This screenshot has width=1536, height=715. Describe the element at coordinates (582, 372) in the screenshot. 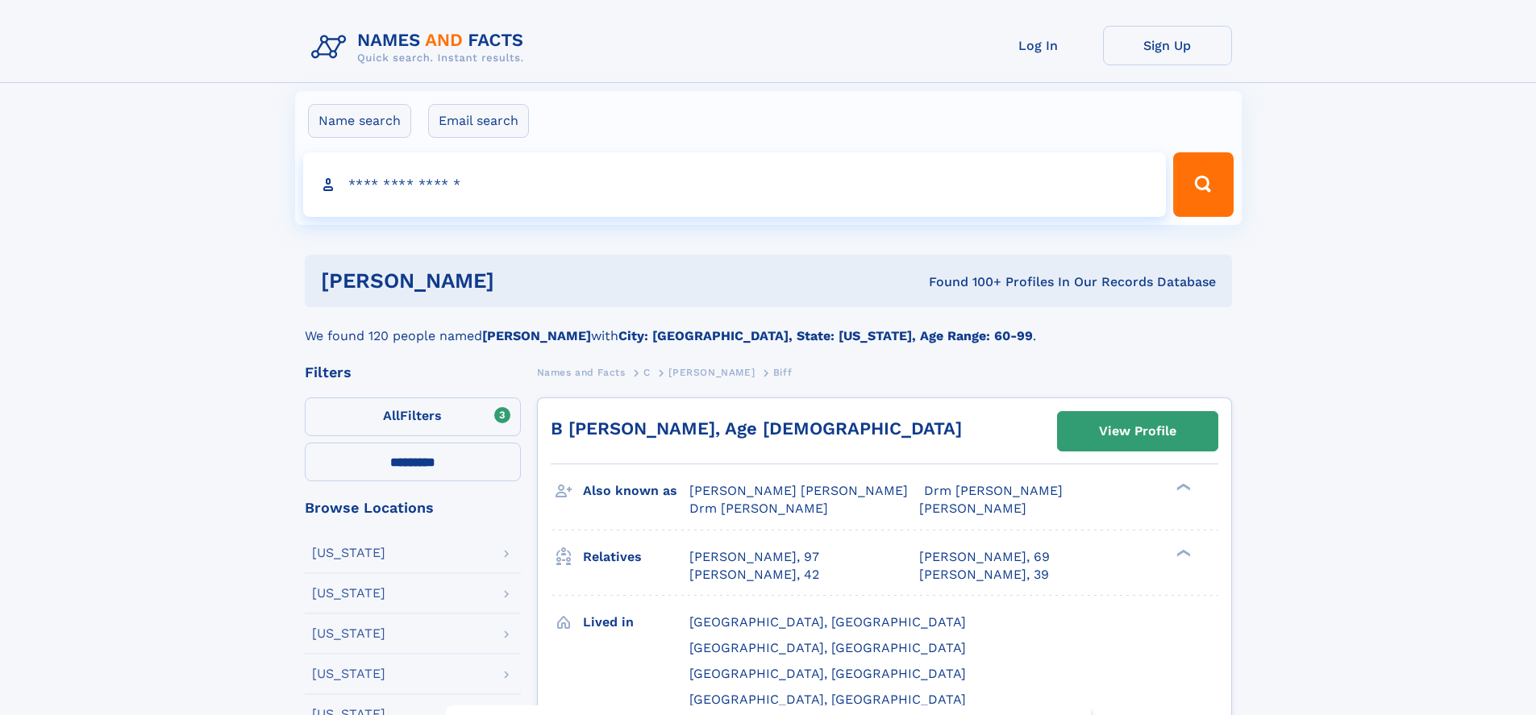

I see `a: Names and Facts` at that location.